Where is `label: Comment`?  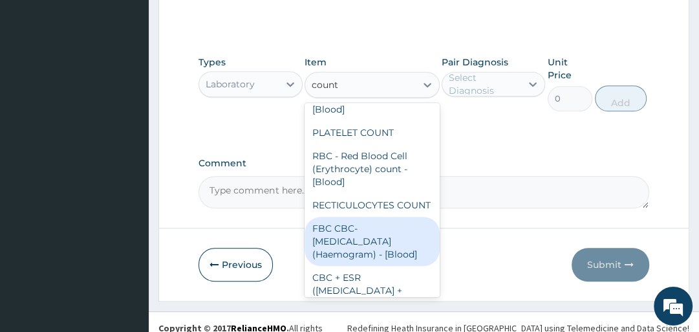 label: Comment is located at coordinates (423, 163).